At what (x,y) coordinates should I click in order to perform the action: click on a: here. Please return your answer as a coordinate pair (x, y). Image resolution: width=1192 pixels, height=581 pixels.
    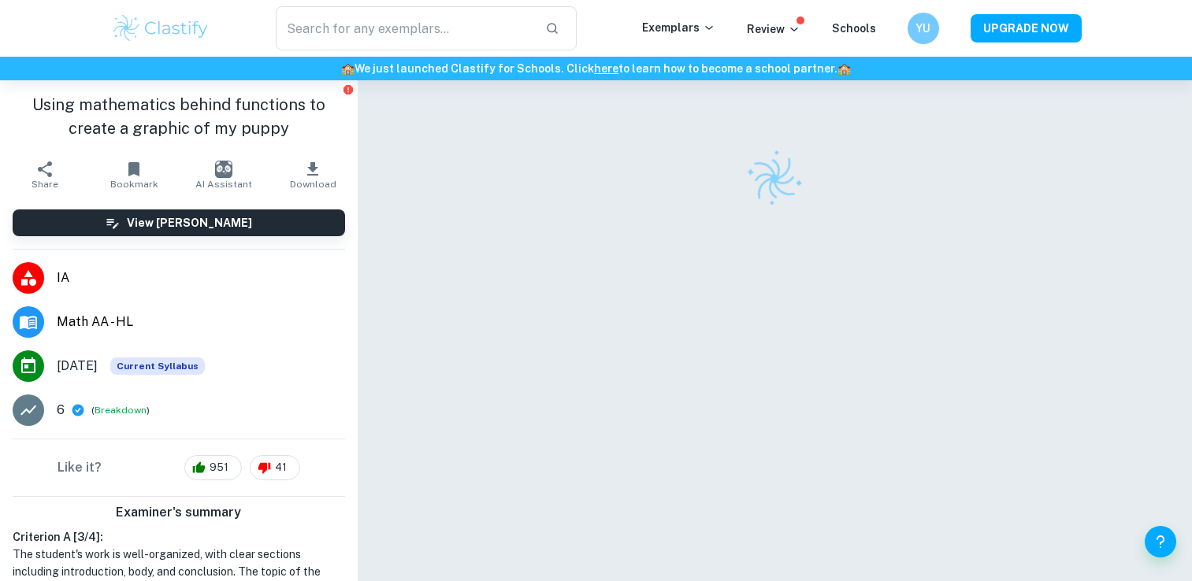
    Looking at the image, I should click on (606, 69).